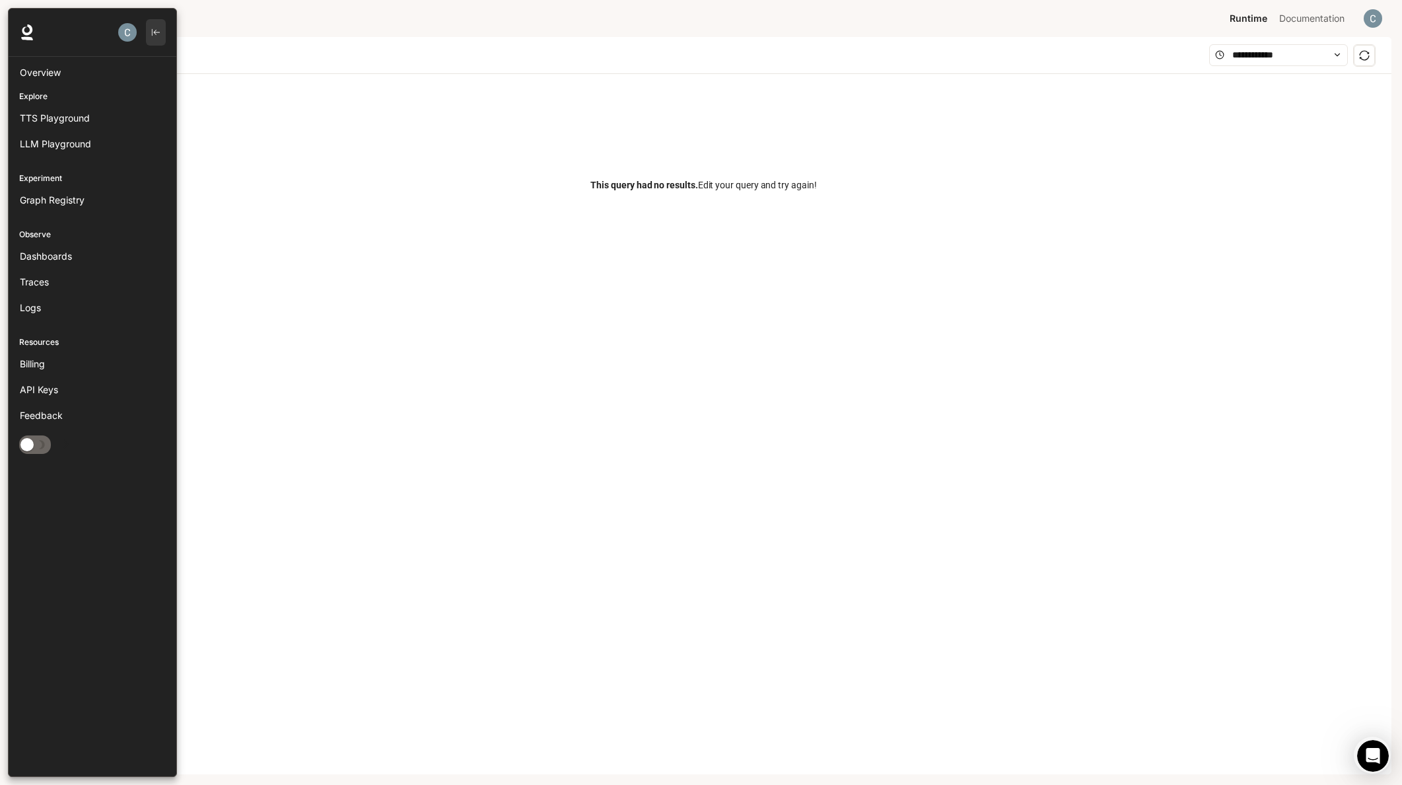 The width and height of the screenshot is (1402, 785). I want to click on span: LLM Playground, so click(55, 143).